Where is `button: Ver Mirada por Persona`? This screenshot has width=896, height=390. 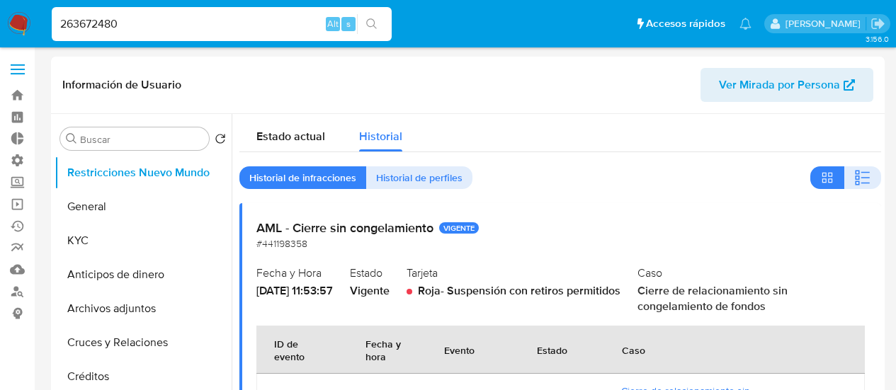
button: Ver Mirada por Persona is located at coordinates (787, 85).